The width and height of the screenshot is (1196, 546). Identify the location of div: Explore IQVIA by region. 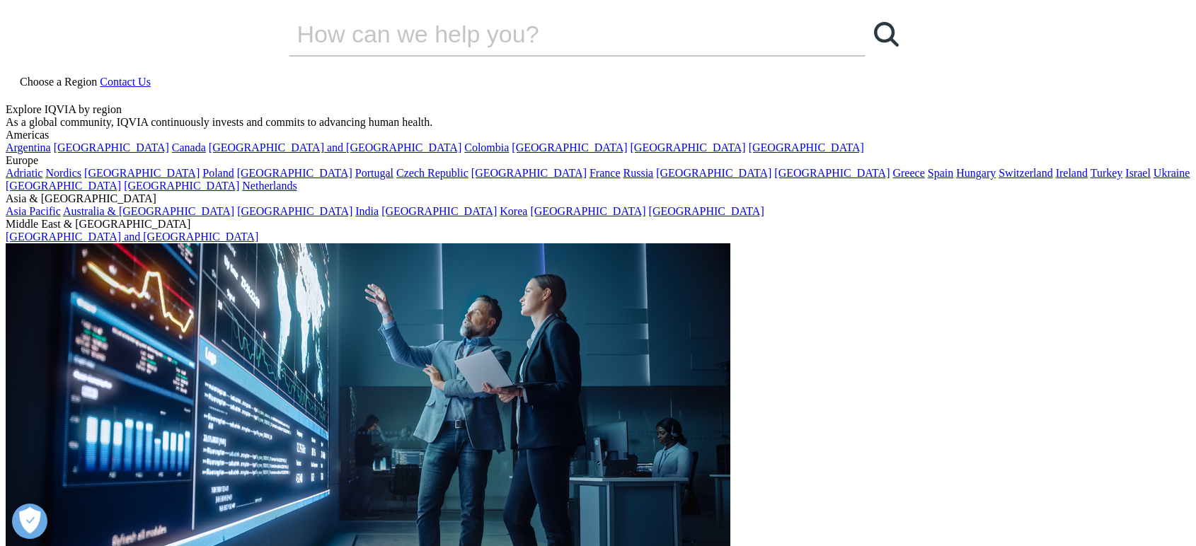
(598, 110).